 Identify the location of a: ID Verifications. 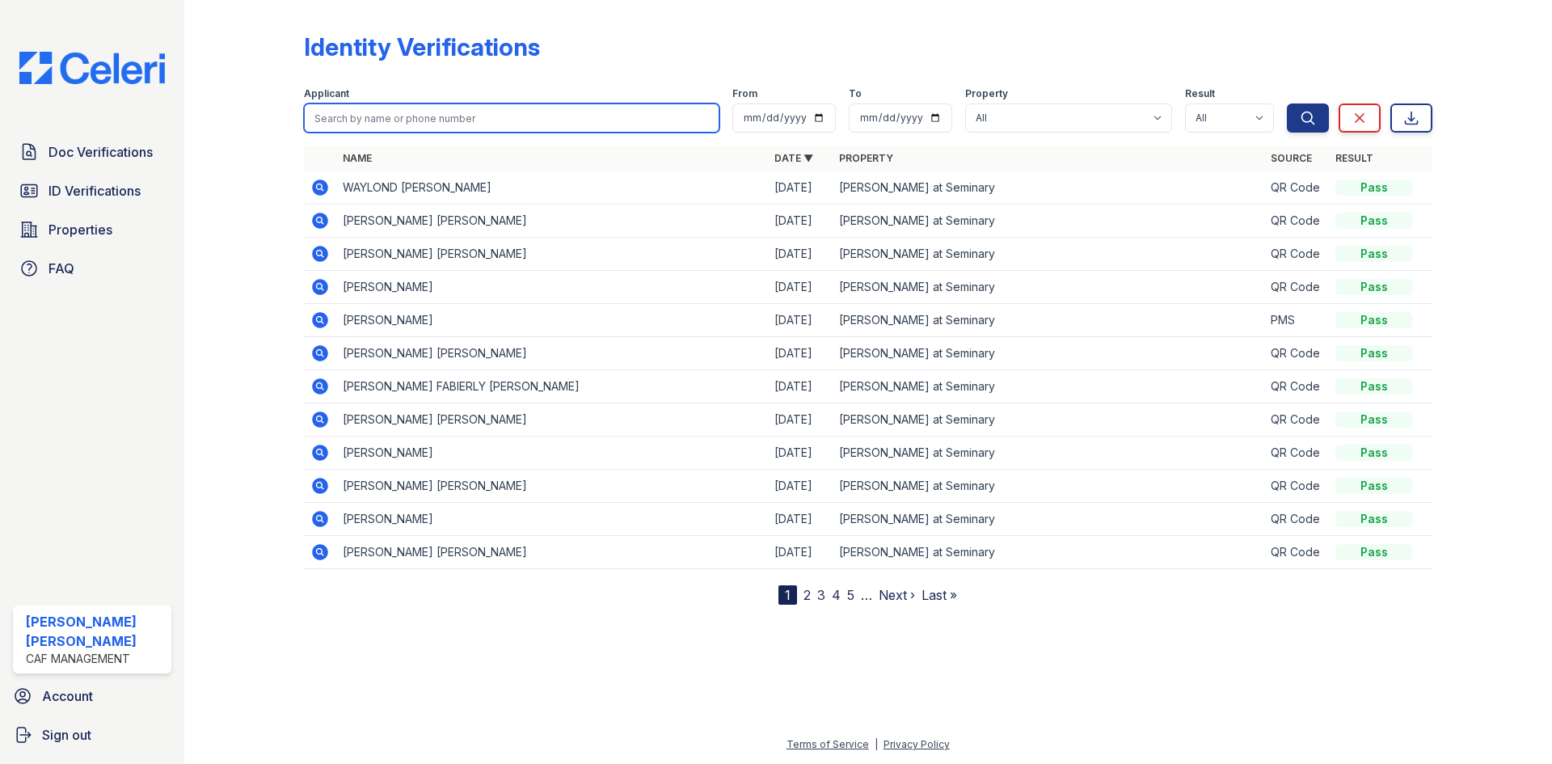
(92, 191).